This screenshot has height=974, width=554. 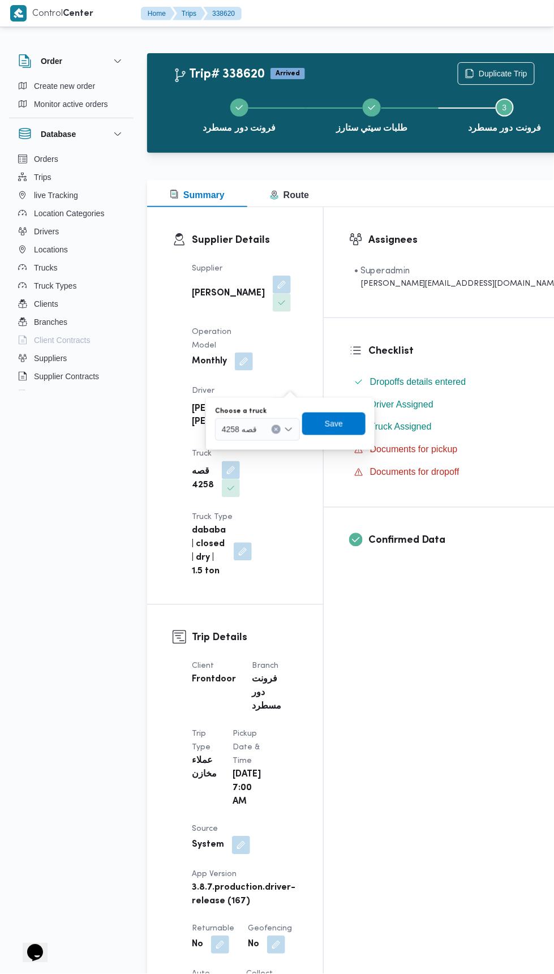 I want to click on b: Monthly, so click(x=209, y=362).